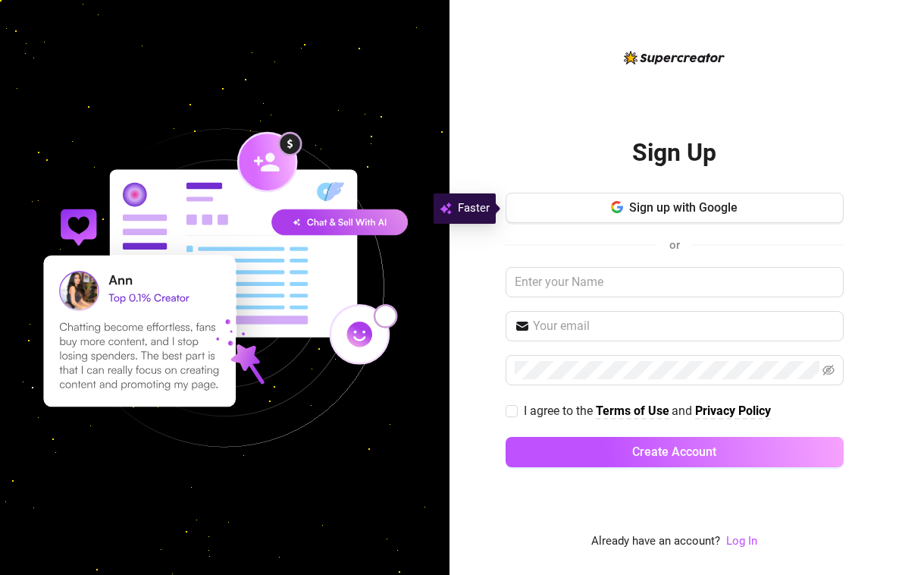 Image resolution: width=899 pixels, height=575 pixels. Describe the element at coordinates (675, 208) in the screenshot. I see `button: Sign up with Google` at that location.